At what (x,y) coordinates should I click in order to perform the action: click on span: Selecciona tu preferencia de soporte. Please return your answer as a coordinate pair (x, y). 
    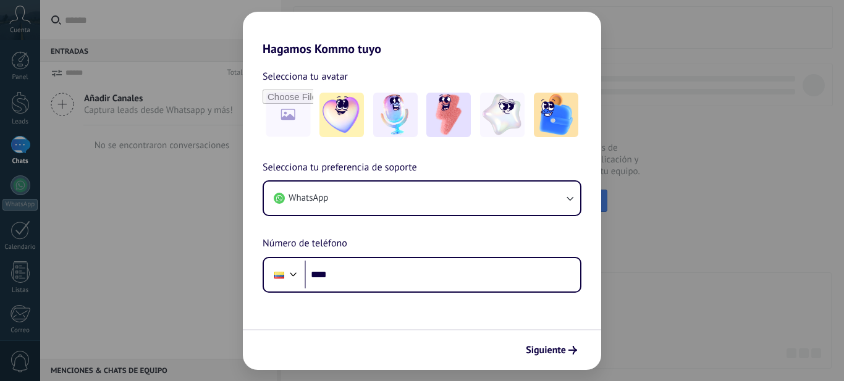
    Looking at the image, I should click on (340, 168).